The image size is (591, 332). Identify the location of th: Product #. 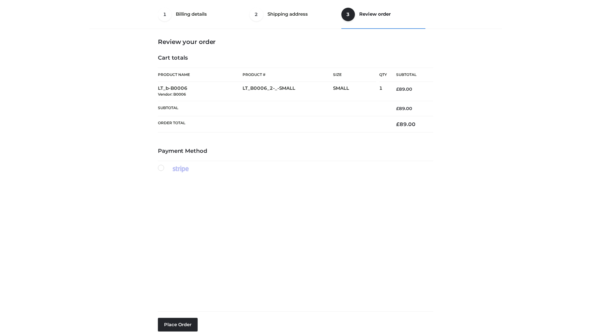
(288, 75).